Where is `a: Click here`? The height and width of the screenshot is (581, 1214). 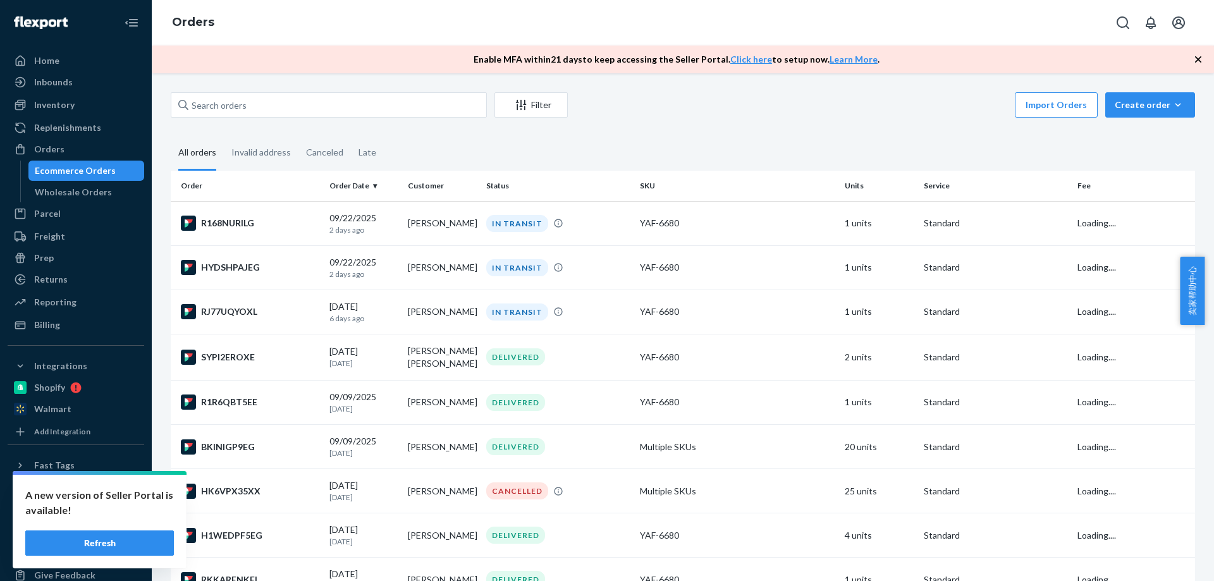 a: Click here is located at coordinates (751, 59).